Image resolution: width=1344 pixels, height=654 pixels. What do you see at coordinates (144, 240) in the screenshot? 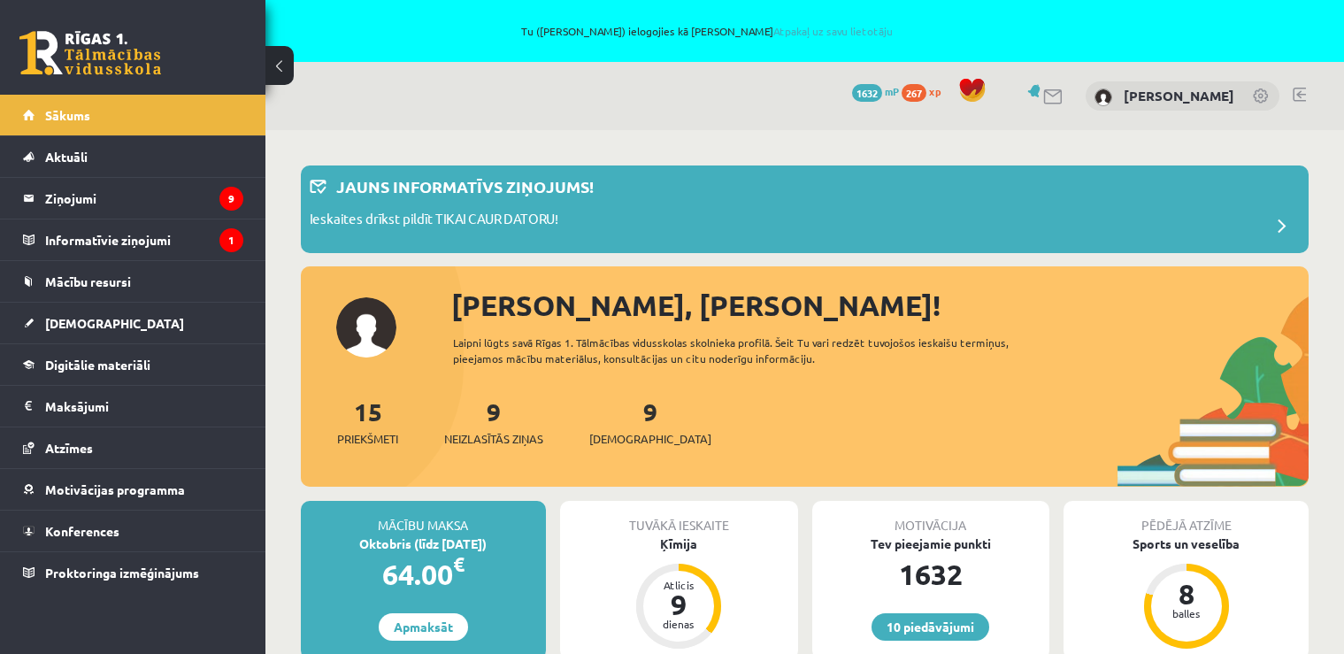
I see `legend: Informatīvie ziņojumi` at bounding box center [144, 240].